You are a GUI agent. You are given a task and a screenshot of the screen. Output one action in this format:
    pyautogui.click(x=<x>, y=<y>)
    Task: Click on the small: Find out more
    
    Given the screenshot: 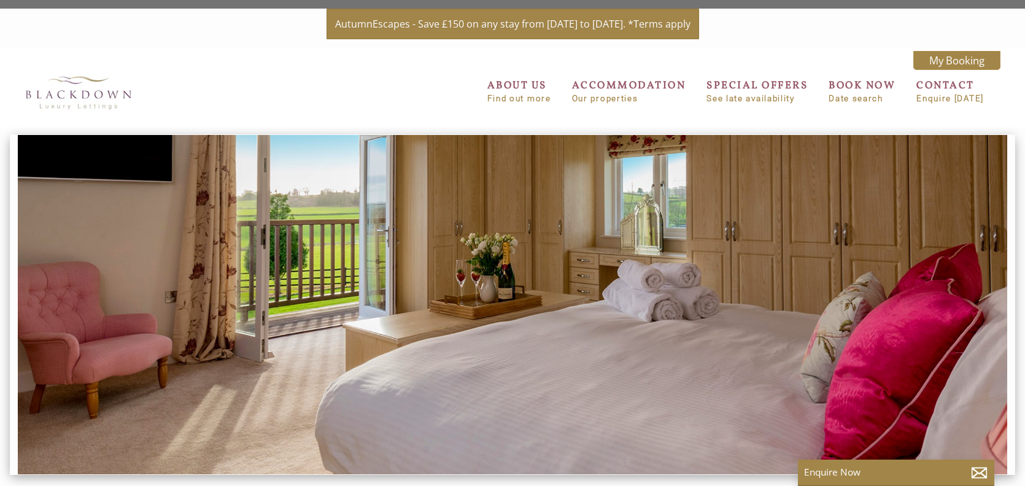 What is the action you would take?
    pyautogui.click(x=519, y=98)
    